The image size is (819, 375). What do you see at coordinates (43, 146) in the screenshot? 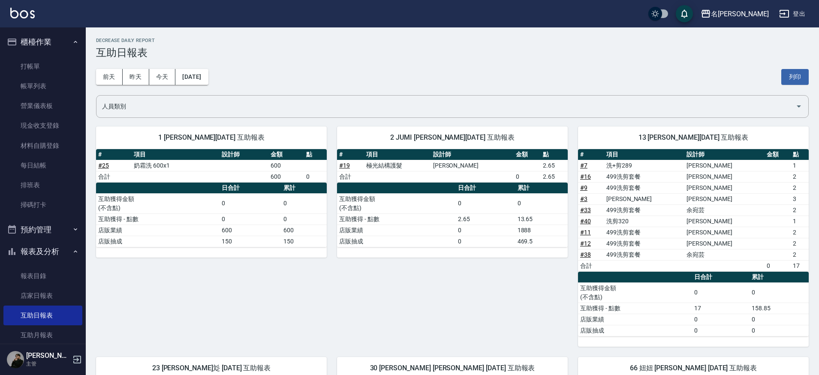
I see `a: 材料自購登錄` at bounding box center [43, 146].